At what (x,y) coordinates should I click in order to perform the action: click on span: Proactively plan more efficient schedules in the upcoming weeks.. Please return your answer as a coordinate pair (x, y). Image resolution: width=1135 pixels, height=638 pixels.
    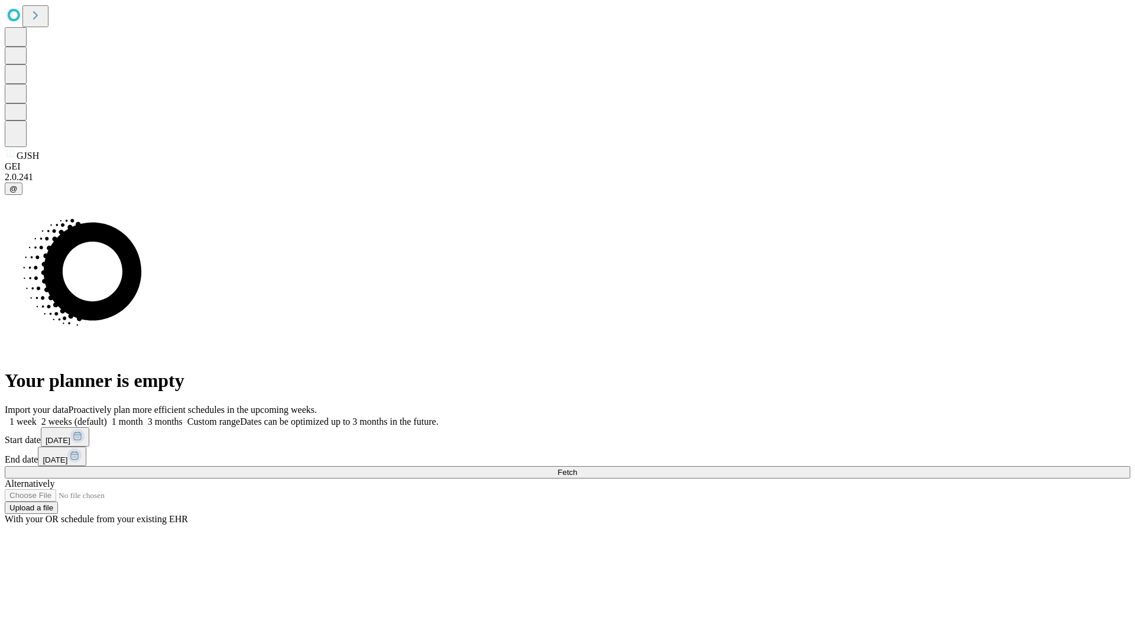
    Looking at the image, I should click on (193, 410).